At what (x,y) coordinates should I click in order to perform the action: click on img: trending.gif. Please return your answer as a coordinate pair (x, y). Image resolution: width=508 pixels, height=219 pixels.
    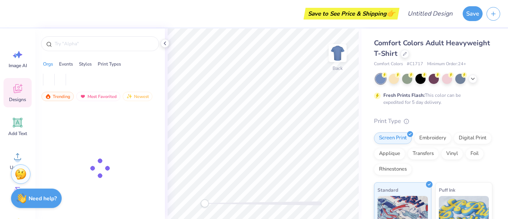
    Looking at the image, I should click on (48, 97).